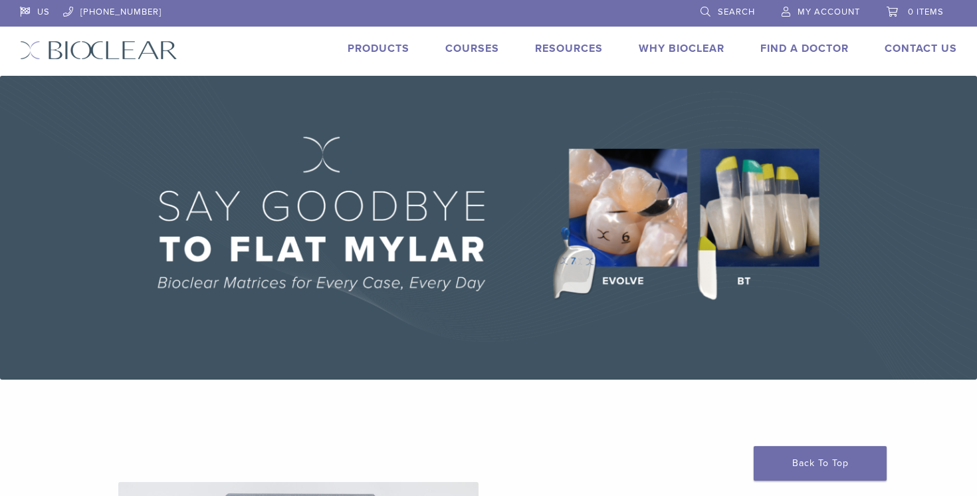 This screenshot has height=496, width=977. What do you see at coordinates (821, 463) in the screenshot?
I see `a: Back To Top` at bounding box center [821, 463].